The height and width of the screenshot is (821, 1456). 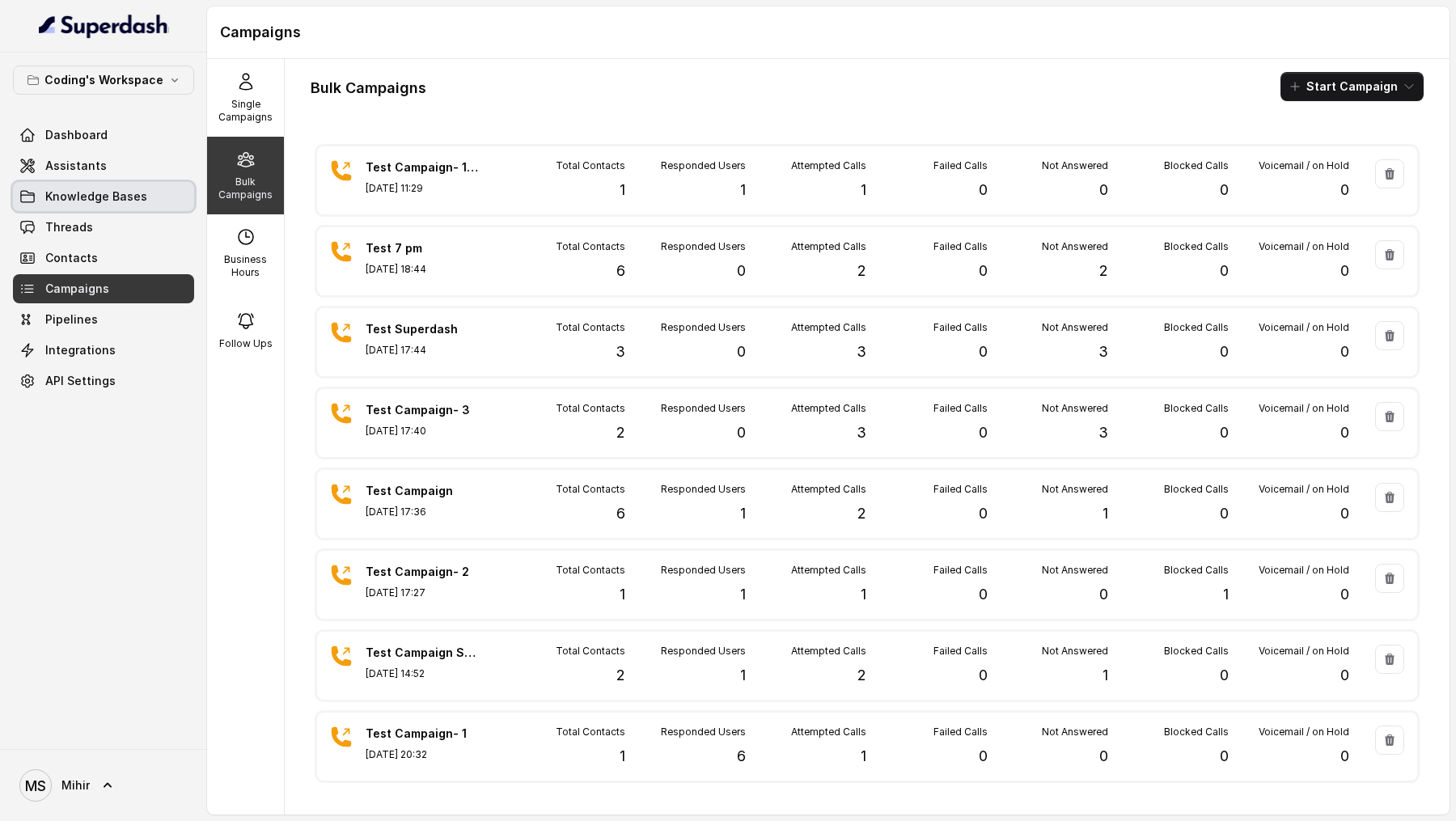 I want to click on a: Pipelines, so click(x=104, y=319).